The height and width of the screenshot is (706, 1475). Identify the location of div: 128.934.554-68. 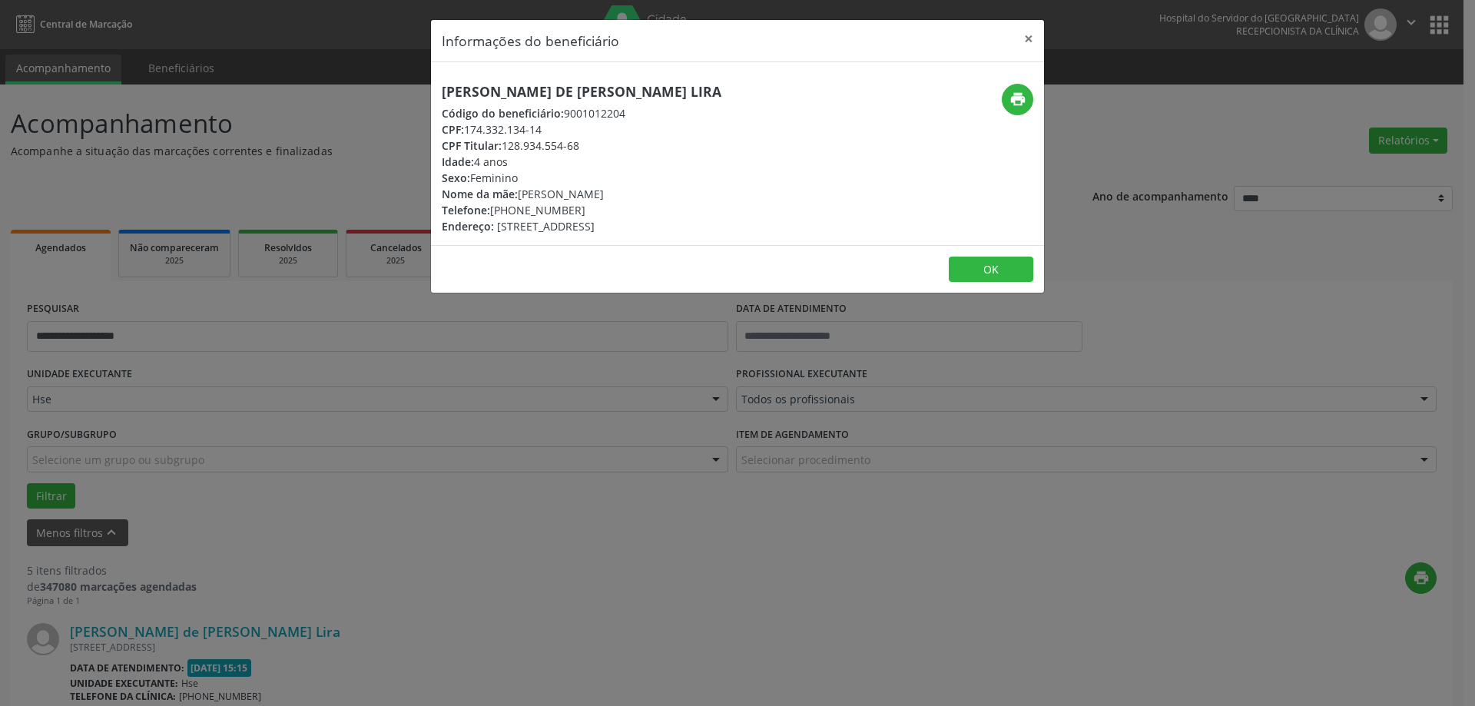
(582, 145).